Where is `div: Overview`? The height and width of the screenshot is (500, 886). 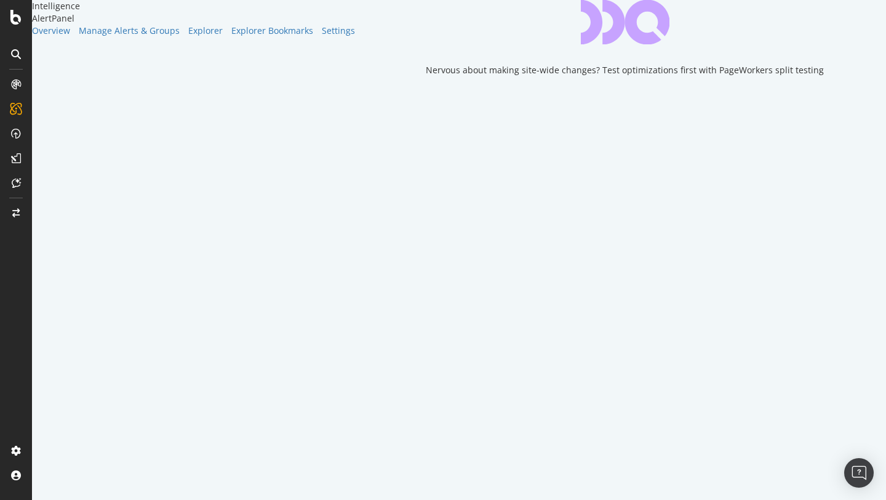
div: Overview is located at coordinates (51, 31).